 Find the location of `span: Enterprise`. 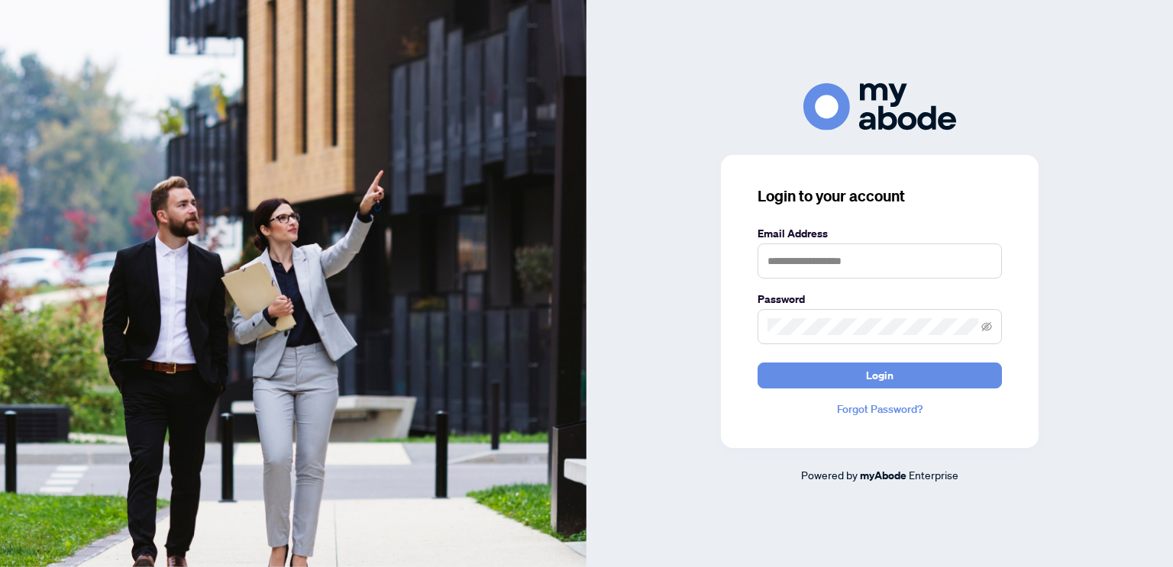

span: Enterprise is located at coordinates (933, 475).